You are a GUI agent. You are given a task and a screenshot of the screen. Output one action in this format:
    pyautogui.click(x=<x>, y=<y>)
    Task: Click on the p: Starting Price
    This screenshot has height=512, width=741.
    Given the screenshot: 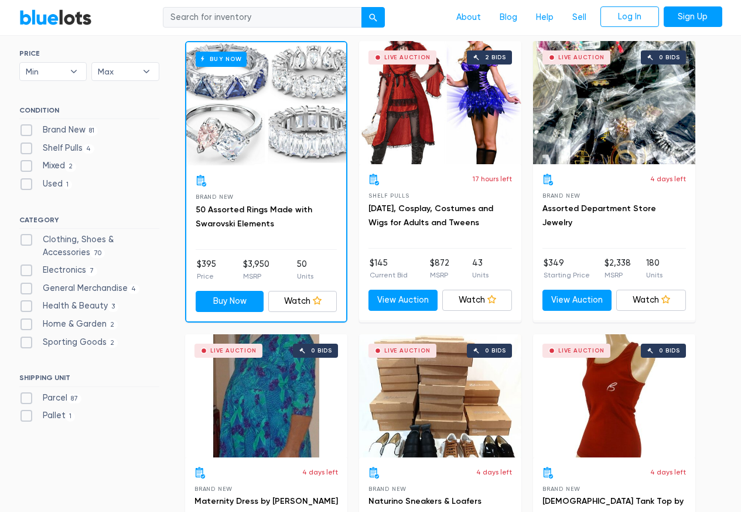 What is the action you would take?
    pyautogui.click(x=567, y=275)
    